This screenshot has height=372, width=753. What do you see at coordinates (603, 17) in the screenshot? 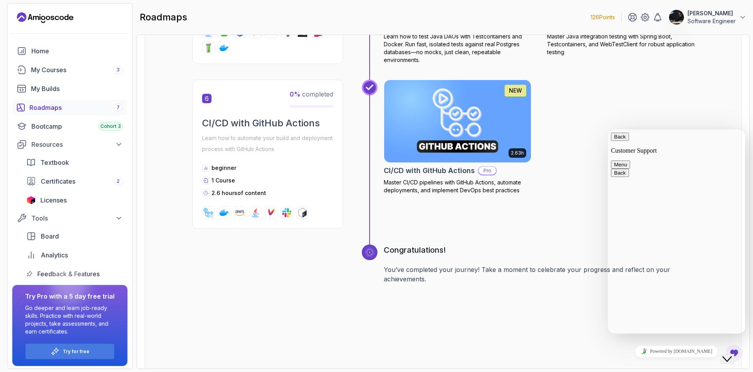
I see `p: 126 Points` at bounding box center [603, 17].